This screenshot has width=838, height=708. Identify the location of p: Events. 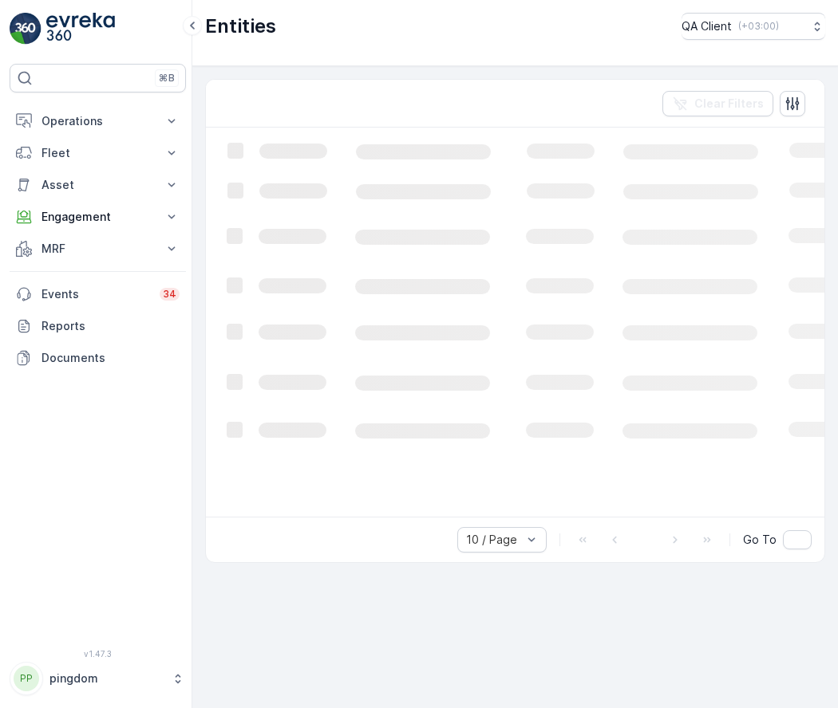
(96, 294).